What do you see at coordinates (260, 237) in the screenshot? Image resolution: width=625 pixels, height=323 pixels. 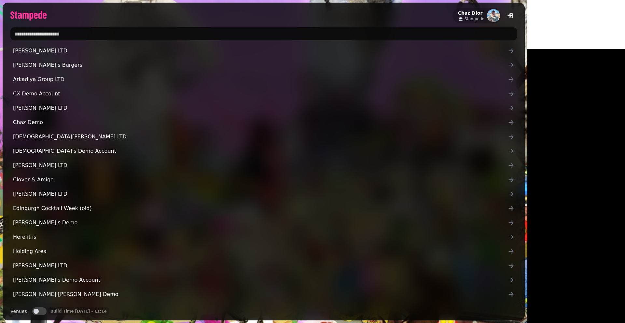 I see `span: Here it is` at bounding box center [260, 237].